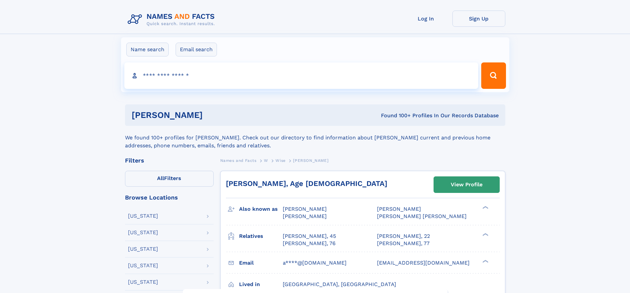 This screenshot has width=630, height=293. I want to click on img: Logo Names and Facts, so click(173, 20).